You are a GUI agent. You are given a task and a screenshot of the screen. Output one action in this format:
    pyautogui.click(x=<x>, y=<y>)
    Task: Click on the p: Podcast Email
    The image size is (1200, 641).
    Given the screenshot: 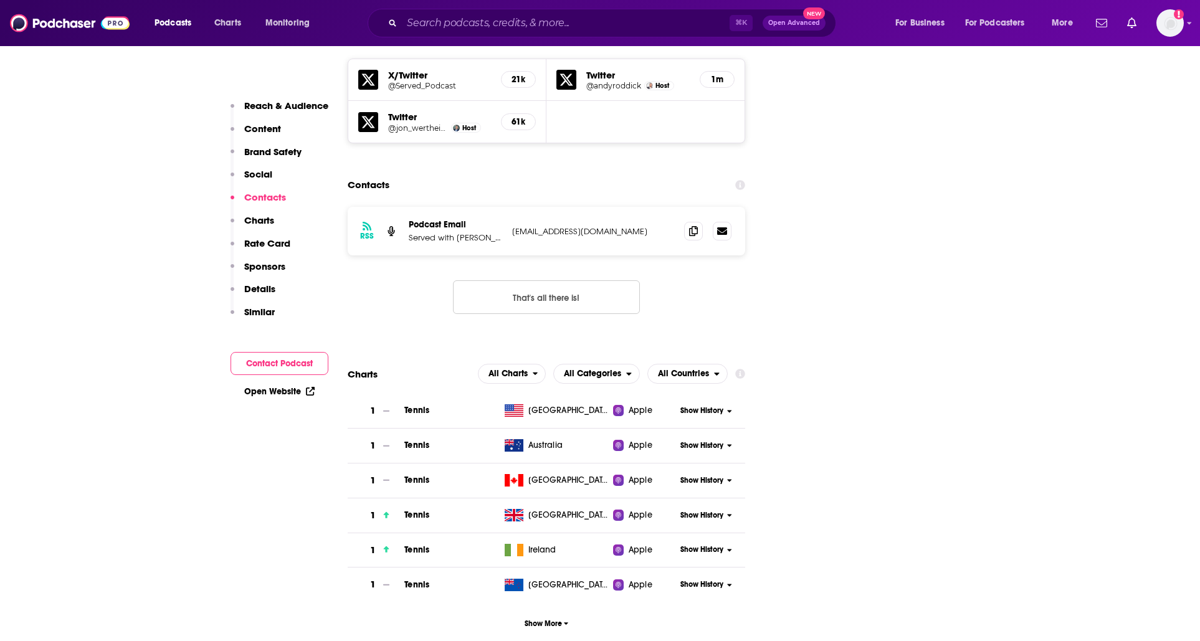 What is the action you would take?
    pyautogui.click(x=455, y=224)
    